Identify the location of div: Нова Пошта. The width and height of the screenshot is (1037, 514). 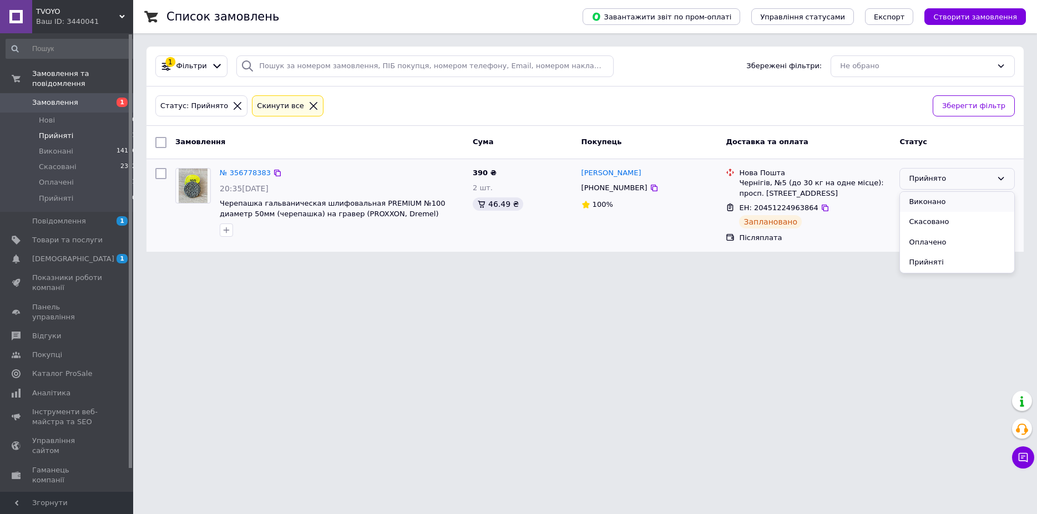
(814, 173).